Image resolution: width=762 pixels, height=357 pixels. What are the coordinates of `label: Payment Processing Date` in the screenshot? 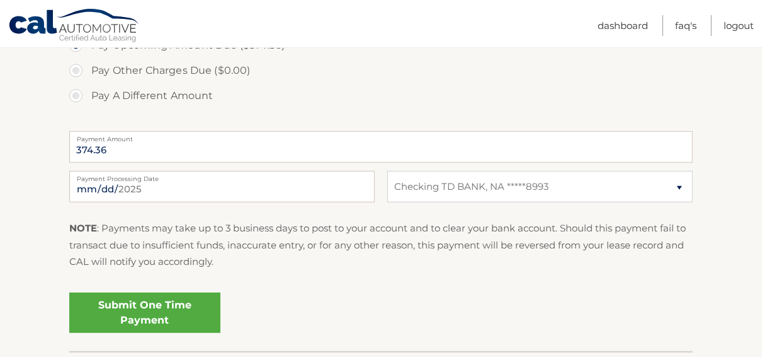 It's located at (222, 176).